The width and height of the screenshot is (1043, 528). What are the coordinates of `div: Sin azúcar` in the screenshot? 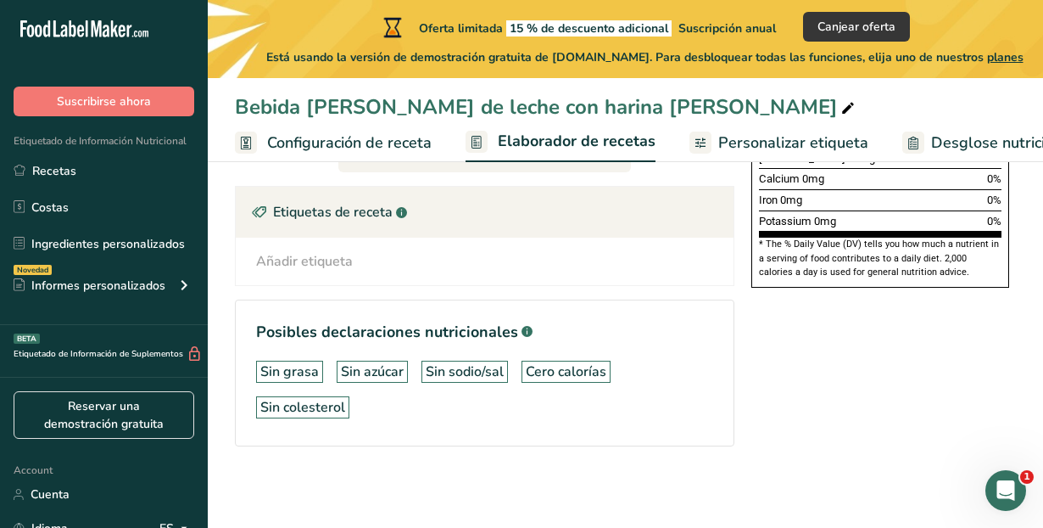 It's located at (372, 372).